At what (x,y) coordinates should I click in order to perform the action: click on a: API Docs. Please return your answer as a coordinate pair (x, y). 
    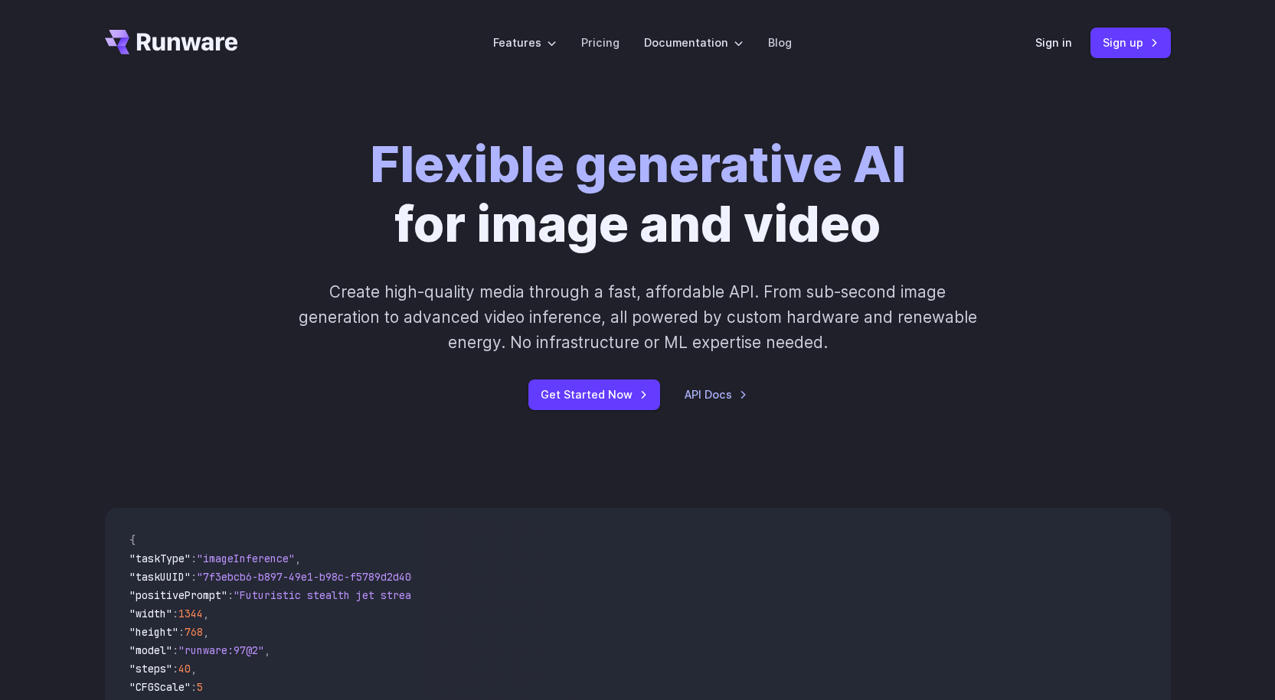
    Looking at the image, I should click on (716, 394).